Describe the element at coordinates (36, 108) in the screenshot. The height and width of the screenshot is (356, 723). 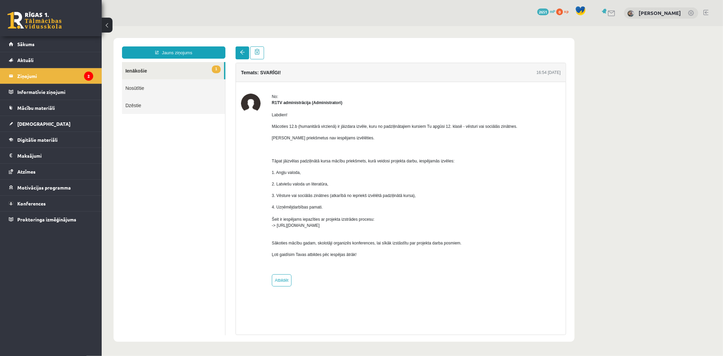
I see `span: Mācību materiāli` at that location.